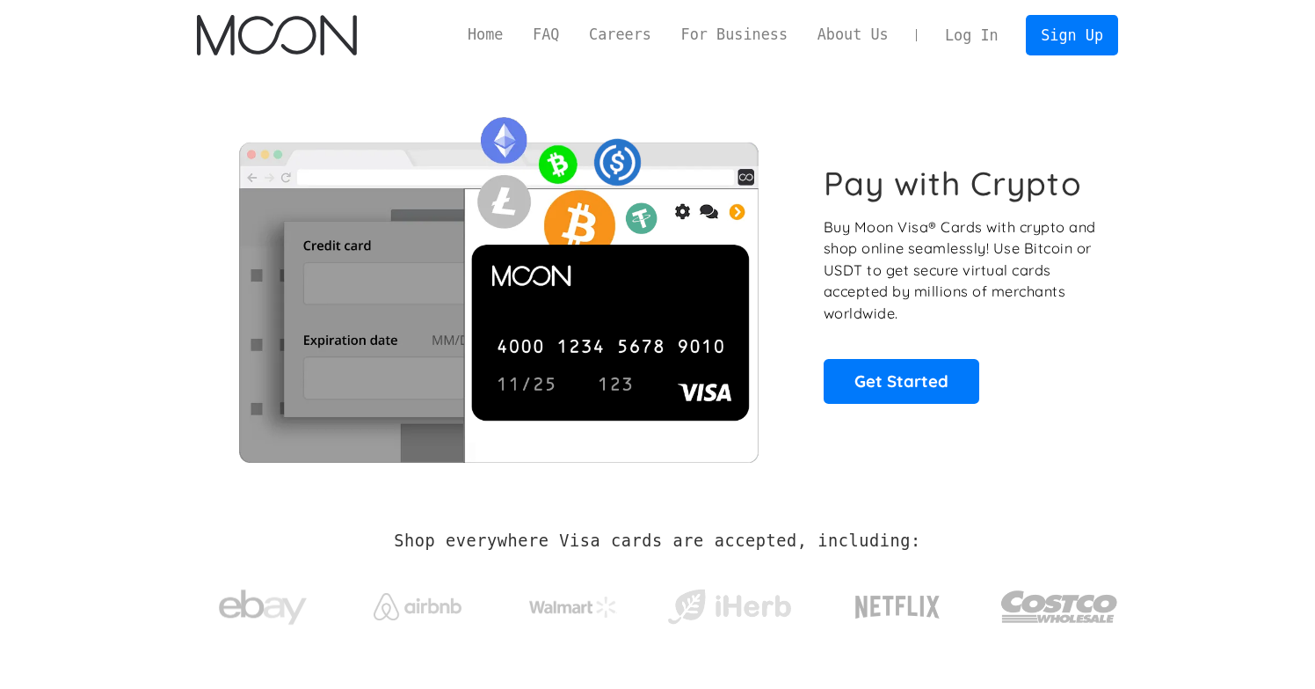  I want to click on a: Log In, so click(972, 35).